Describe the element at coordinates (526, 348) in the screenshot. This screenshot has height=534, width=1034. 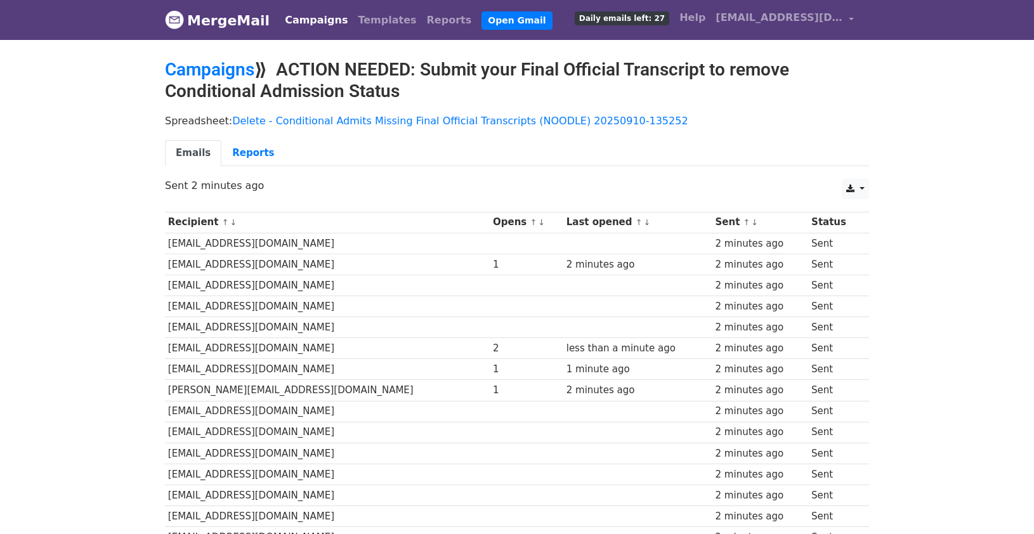
I see `div: 2` at that location.